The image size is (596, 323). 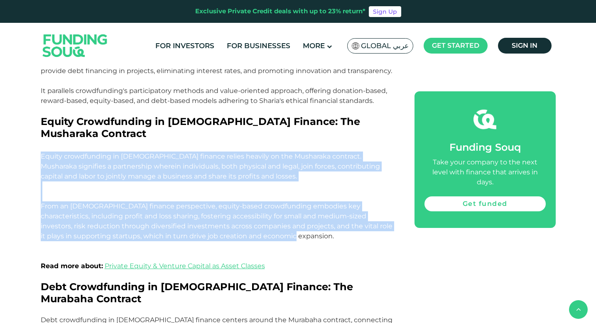 What do you see at coordinates (485, 147) in the screenshot?
I see `span: Funding Souq` at bounding box center [485, 147].